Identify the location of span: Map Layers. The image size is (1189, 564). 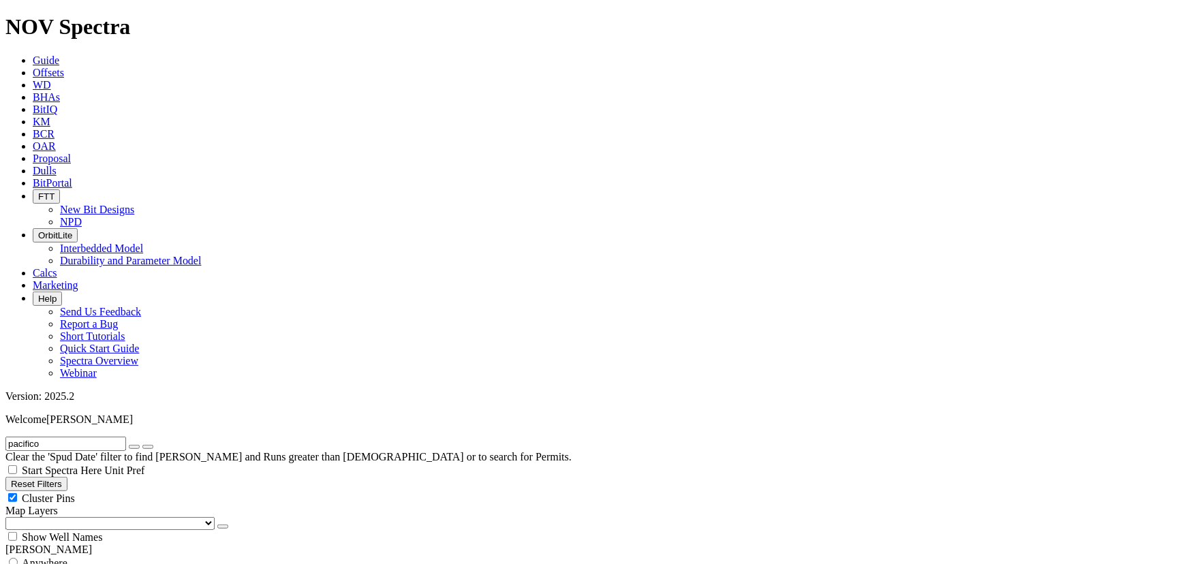
(31, 510).